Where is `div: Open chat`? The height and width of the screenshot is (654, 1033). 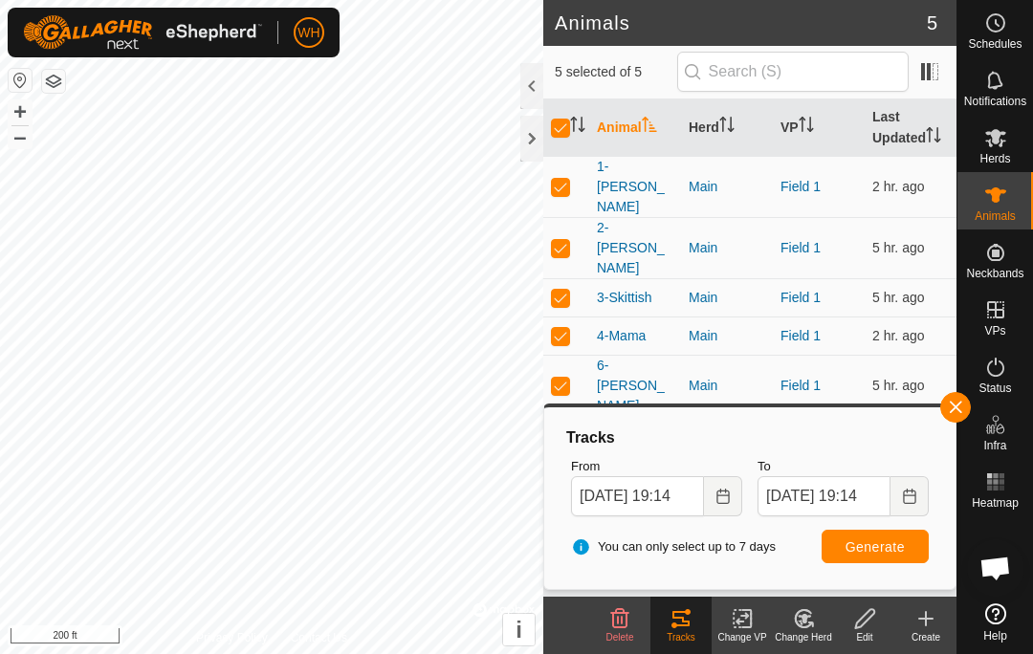 div: Open chat is located at coordinates (996, 568).